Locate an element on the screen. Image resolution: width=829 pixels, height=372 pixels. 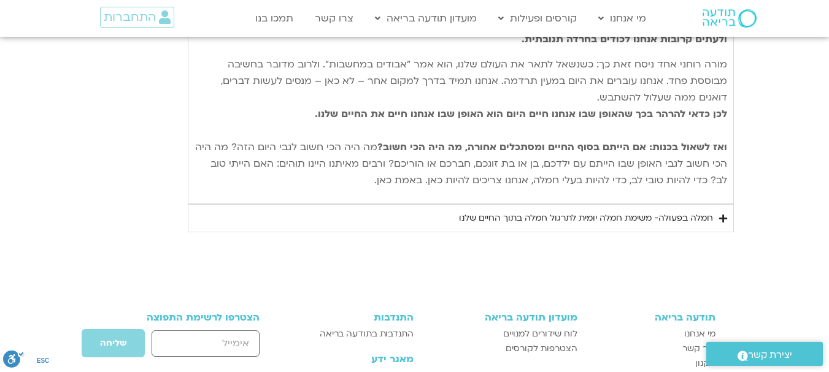
a: התנדבות בתודעה בריאה is located at coordinates (353, 334).